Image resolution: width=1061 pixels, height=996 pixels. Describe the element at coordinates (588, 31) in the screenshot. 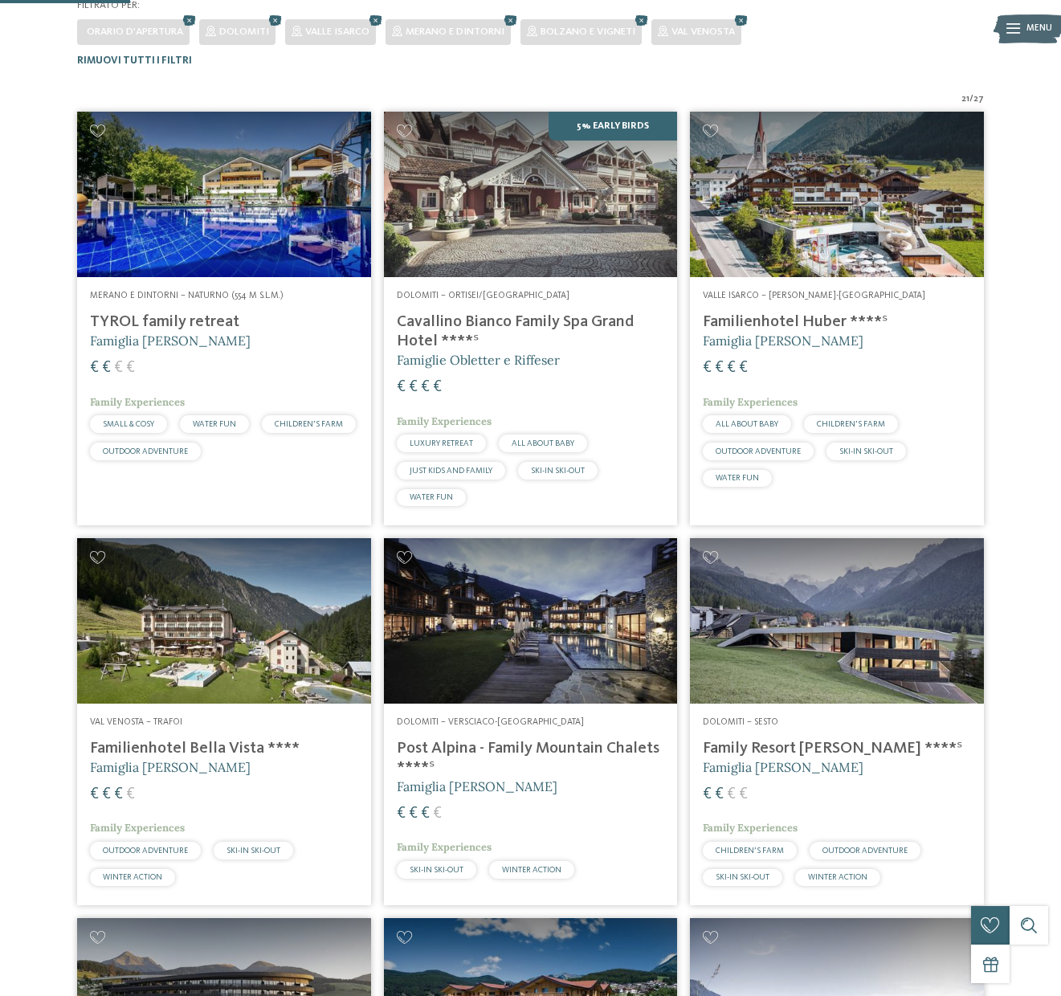

I see `span: Bolzano e vigneti` at that location.